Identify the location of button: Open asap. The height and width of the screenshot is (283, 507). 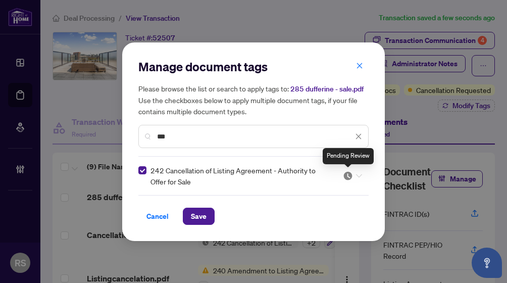
(487, 263).